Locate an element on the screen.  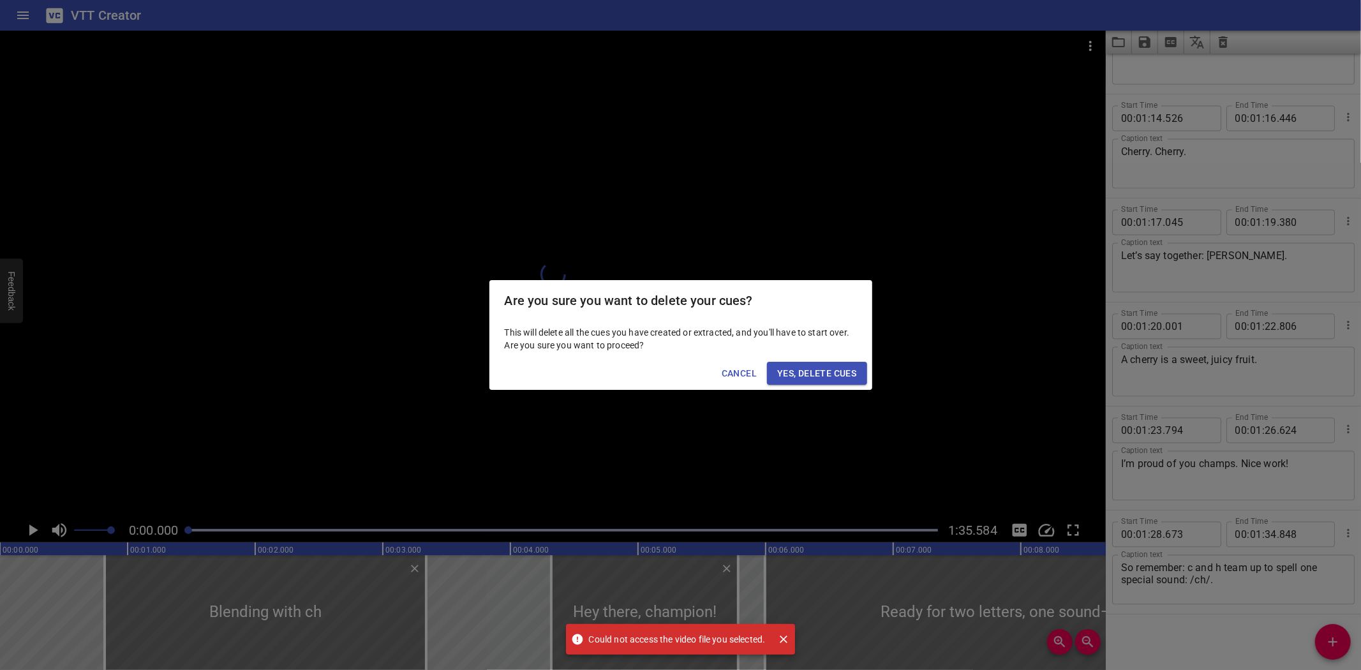
div: This will delete all the cues you have created or extracted, and you'll have to start over. Are y... is located at coordinates (681, 339).